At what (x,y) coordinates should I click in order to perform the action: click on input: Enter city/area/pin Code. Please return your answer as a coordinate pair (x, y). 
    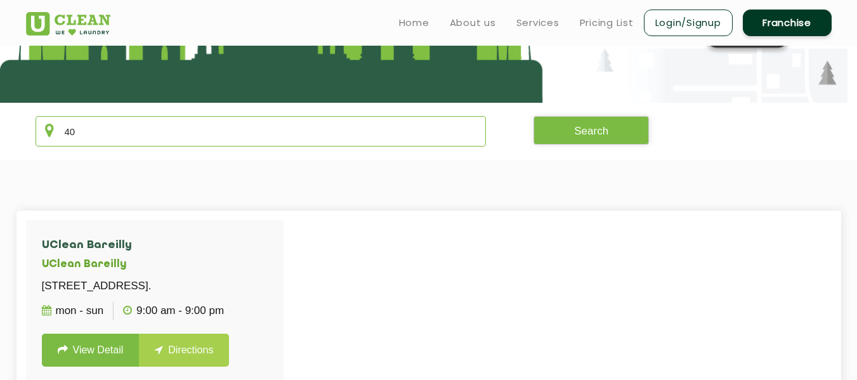
    Looking at the image, I should click on (261, 131).